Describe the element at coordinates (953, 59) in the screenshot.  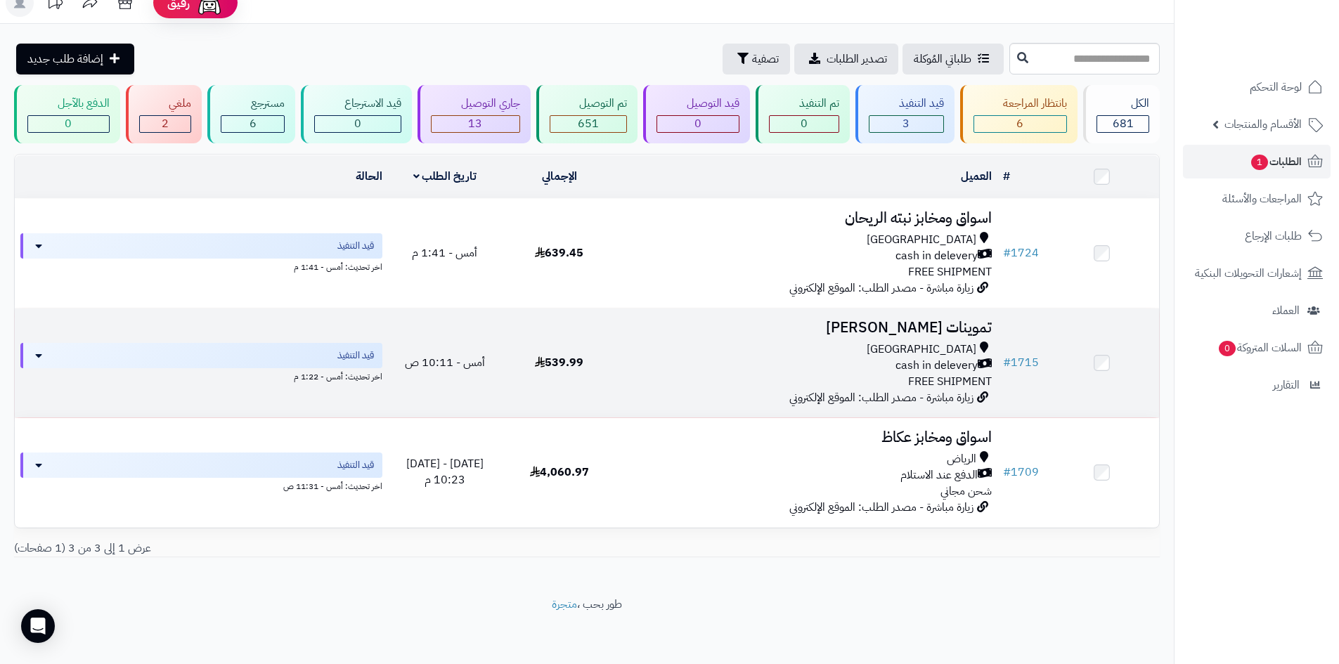
I see `a: طلباتي المُوكلة` at that location.